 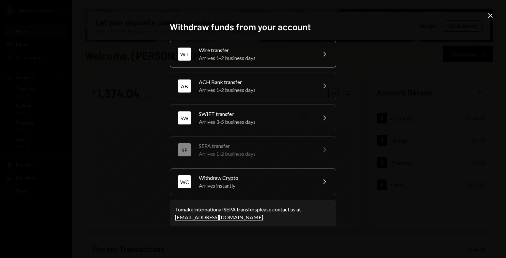 What do you see at coordinates (184, 150) in the screenshot?
I see `div: SE` at bounding box center [184, 150].